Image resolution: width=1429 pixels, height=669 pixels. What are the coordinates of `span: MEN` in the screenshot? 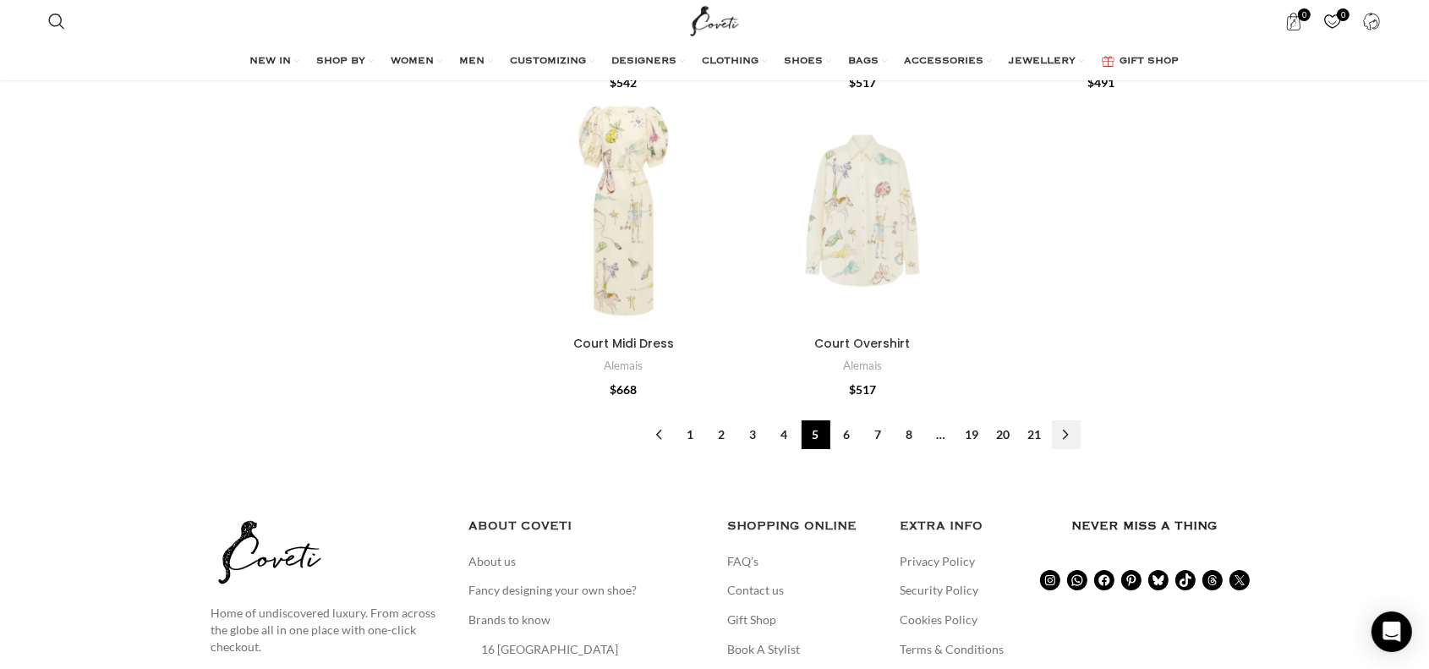 It's located at (473, 62).